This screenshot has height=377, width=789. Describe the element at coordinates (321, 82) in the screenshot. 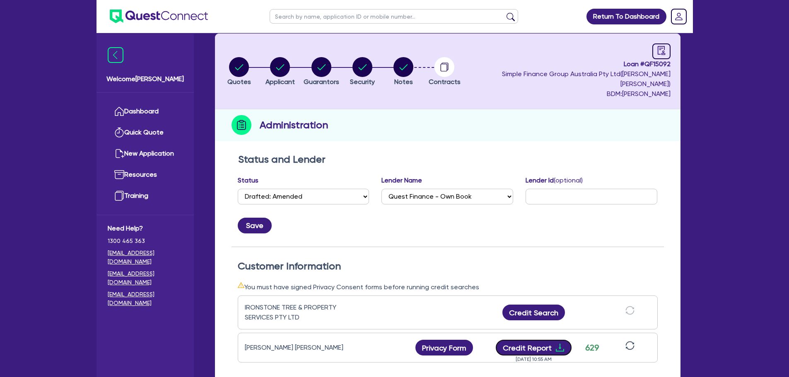

I see `span: Guarantors` at that location.